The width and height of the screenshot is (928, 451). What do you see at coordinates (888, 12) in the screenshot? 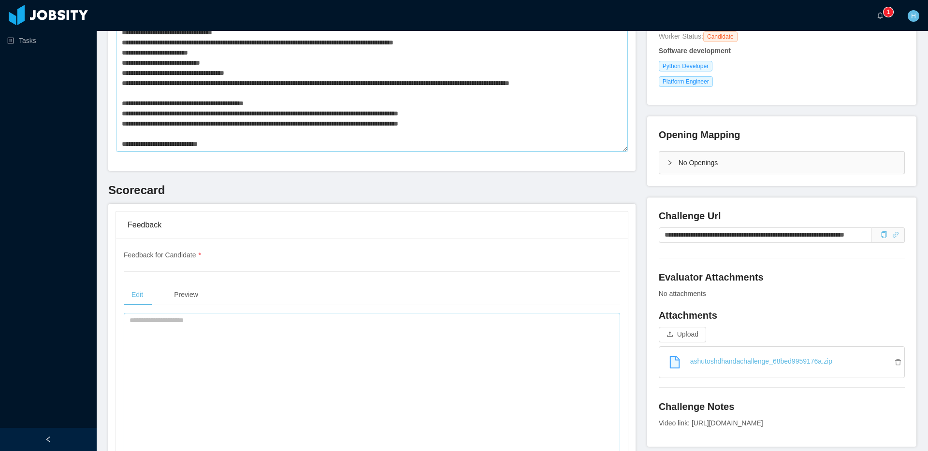
I see `p: 1` at bounding box center [888, 12].